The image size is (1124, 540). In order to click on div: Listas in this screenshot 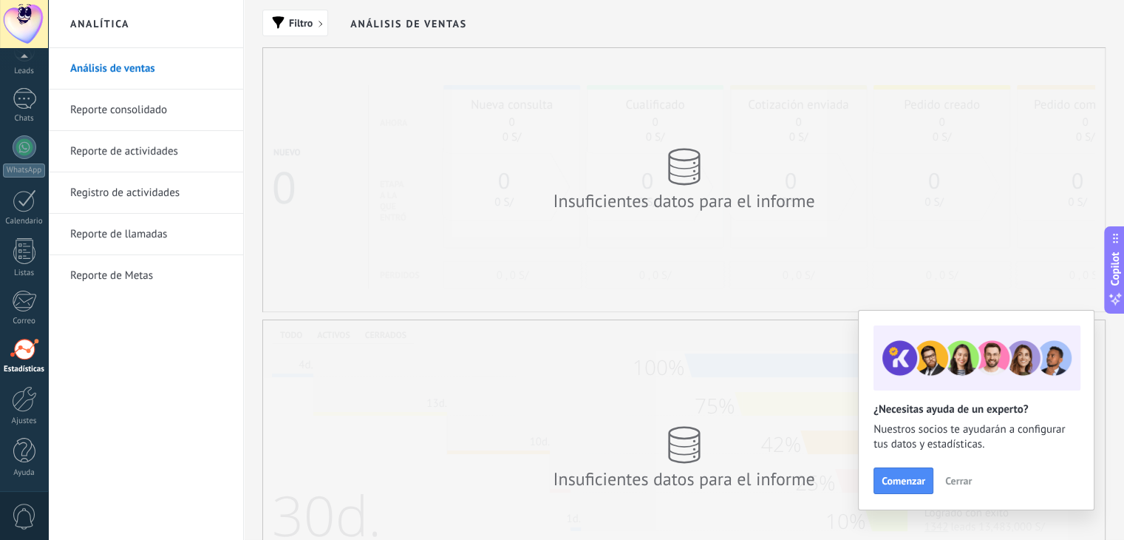, I will do `click(24, 273)`.